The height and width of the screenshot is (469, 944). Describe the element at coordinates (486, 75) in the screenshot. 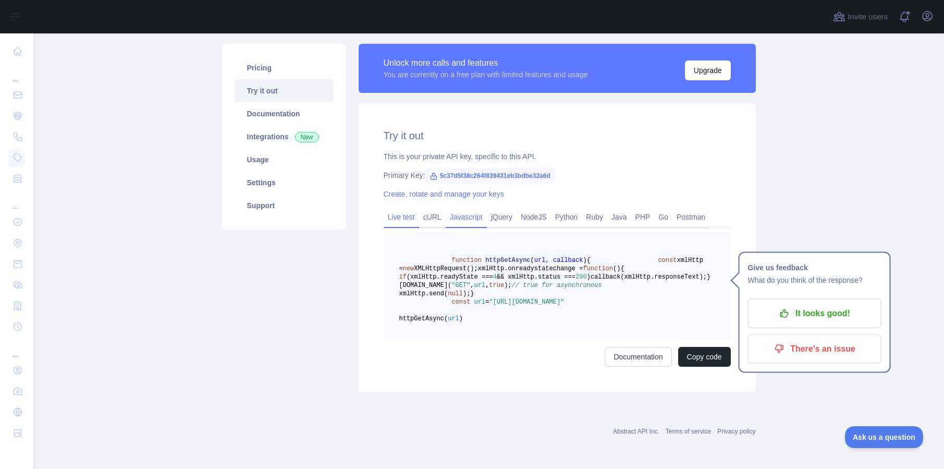

I see `div: You are currently on a free plan with limited features and usage` at that location.